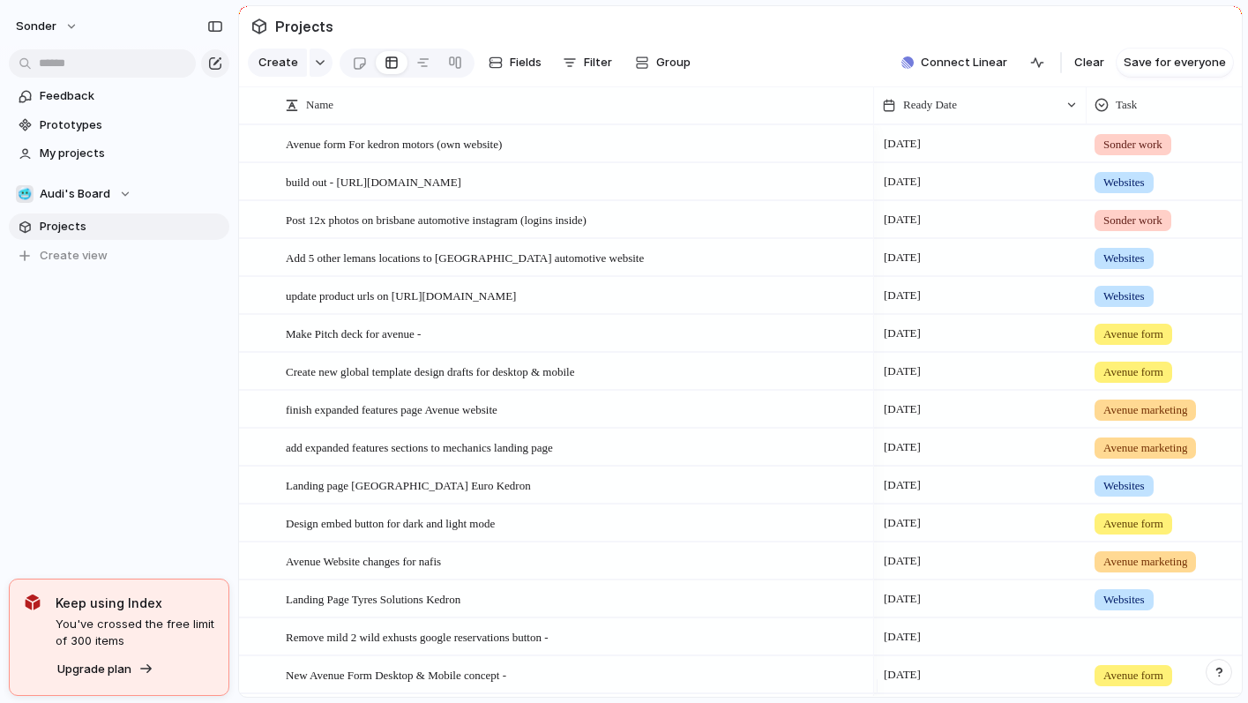 This screenshot has height=703, width=1248. I want to click on span: Connect Linear, so click(964, 63).